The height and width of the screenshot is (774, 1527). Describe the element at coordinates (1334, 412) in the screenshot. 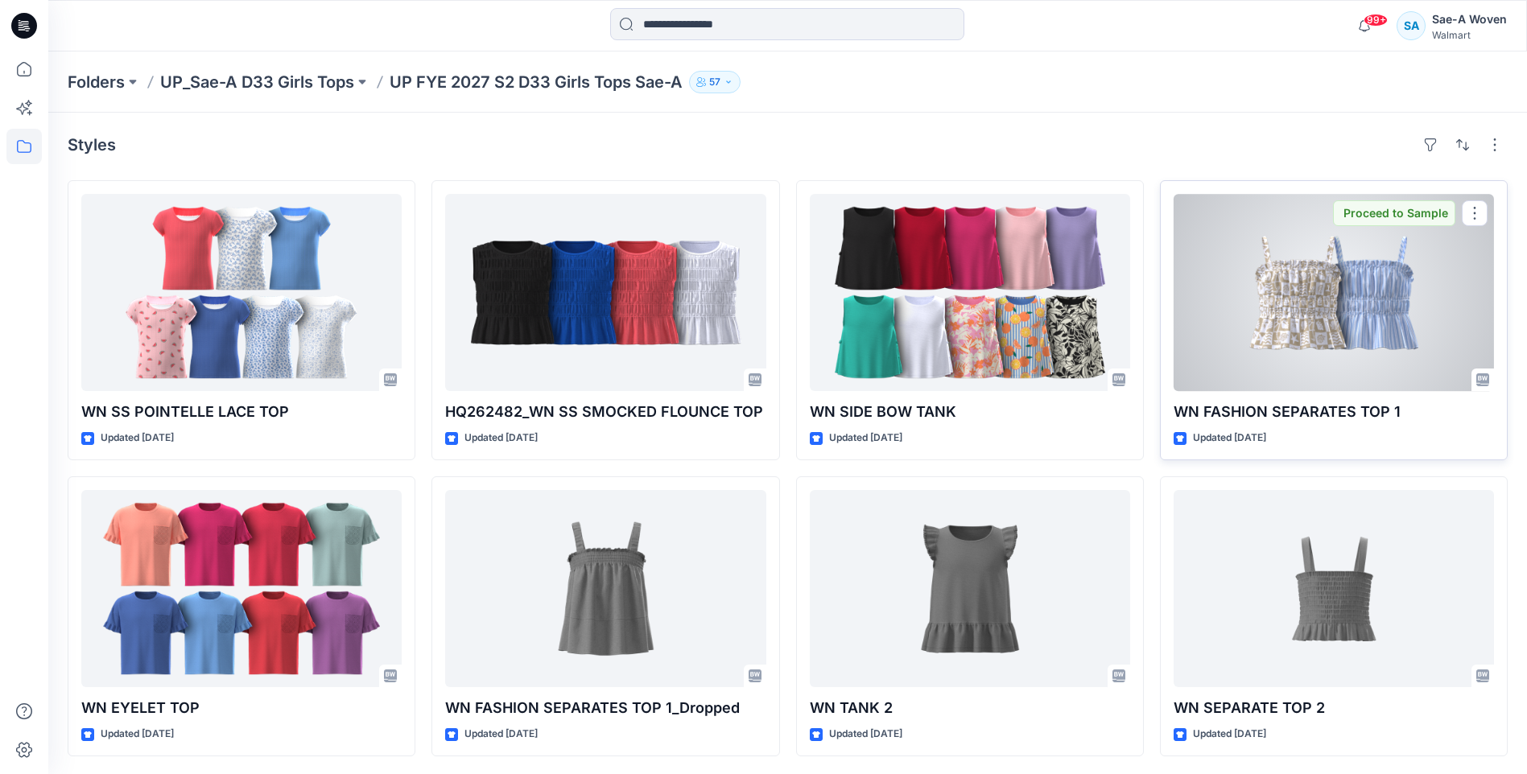

I see `p: WN FASHION SEPARATES TOP 1` at that location.